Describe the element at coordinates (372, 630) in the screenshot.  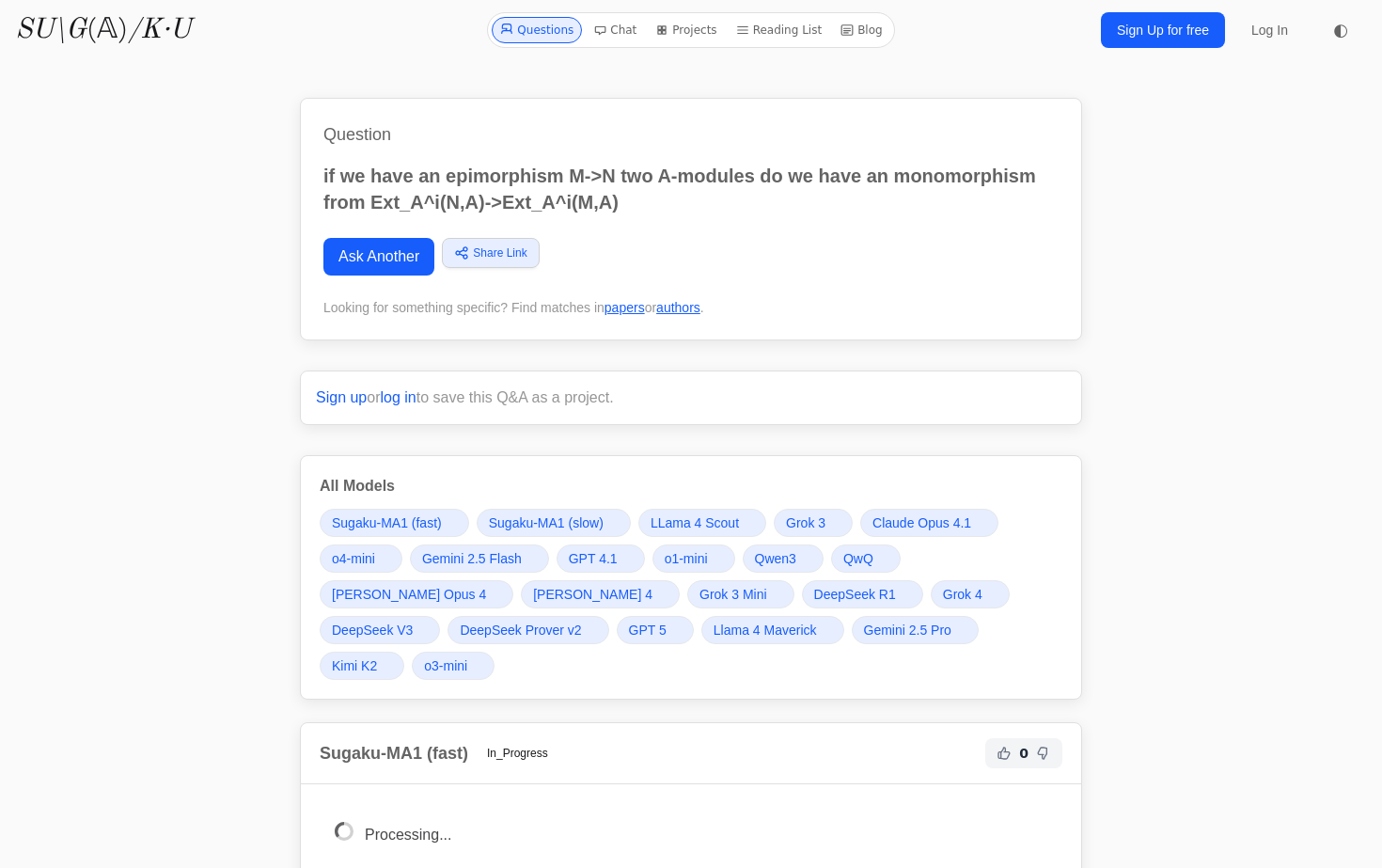
I see `span: DeepSeek V3` at that location.